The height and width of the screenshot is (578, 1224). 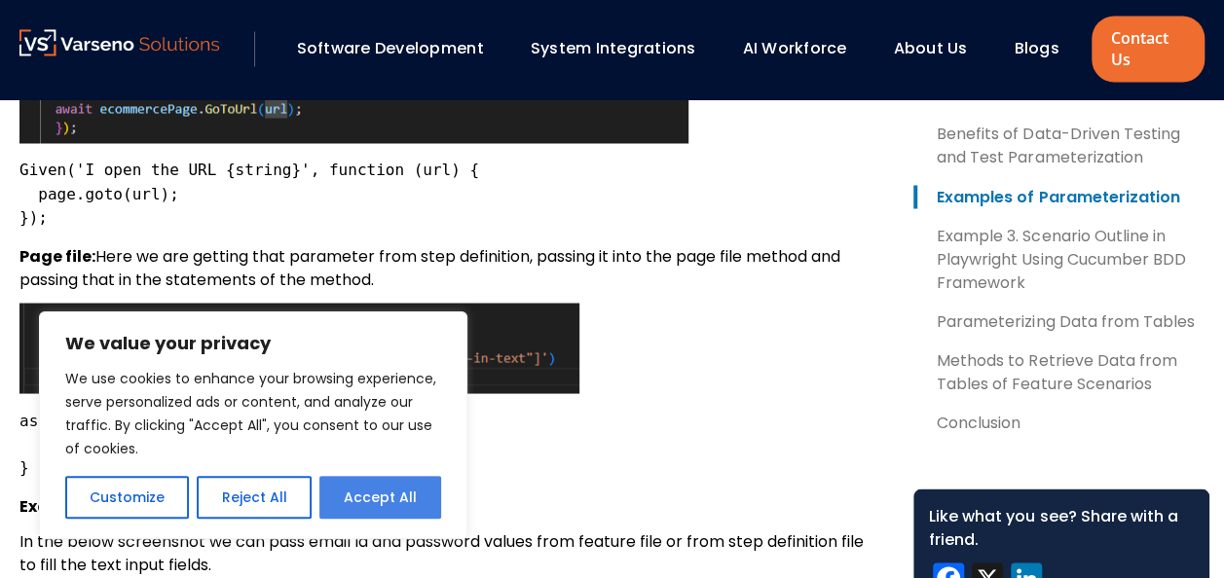 I want to click on a: Varseno Solutions – Product Engineering & IT Services, so click(x=119, y=49).